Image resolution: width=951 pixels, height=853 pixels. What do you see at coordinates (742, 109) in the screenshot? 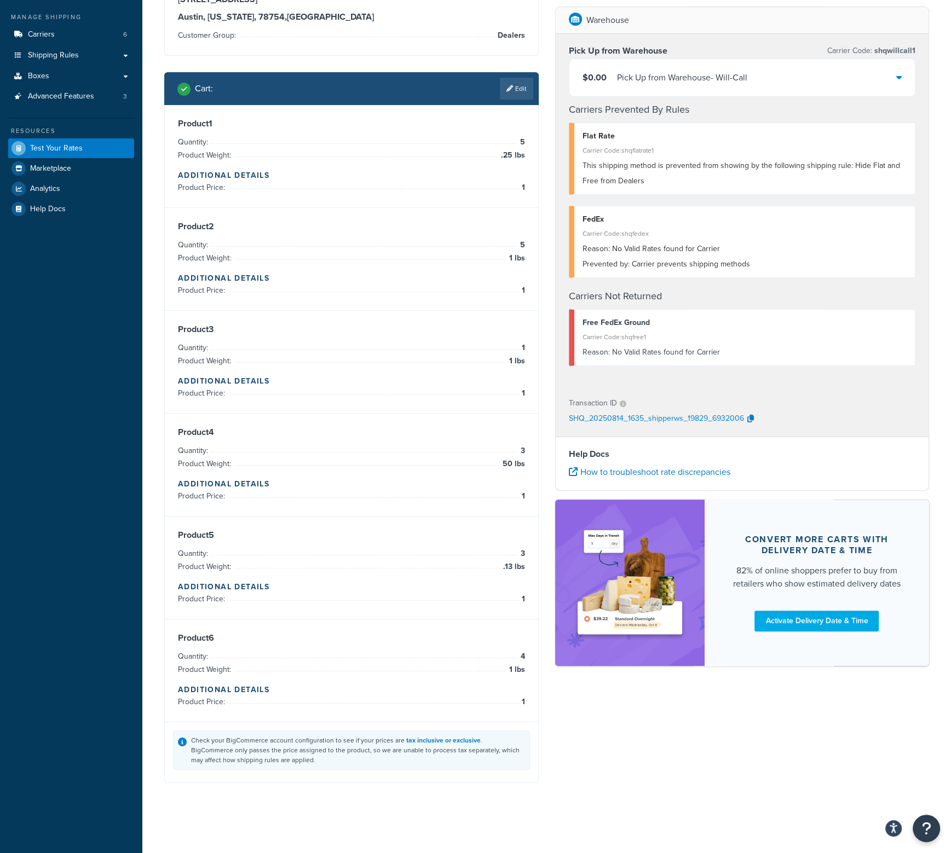
I see `h4: Carriers Prevented By Rules` at bounding box center [742, 109].